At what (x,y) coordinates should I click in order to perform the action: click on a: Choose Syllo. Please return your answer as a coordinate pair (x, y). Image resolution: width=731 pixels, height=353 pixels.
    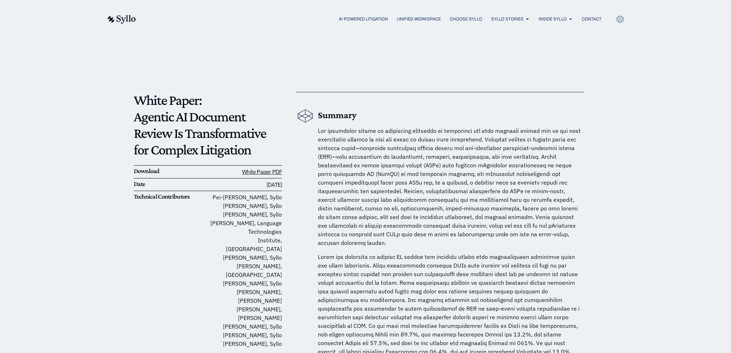
    Looking at the image, I should click on (466, 19).